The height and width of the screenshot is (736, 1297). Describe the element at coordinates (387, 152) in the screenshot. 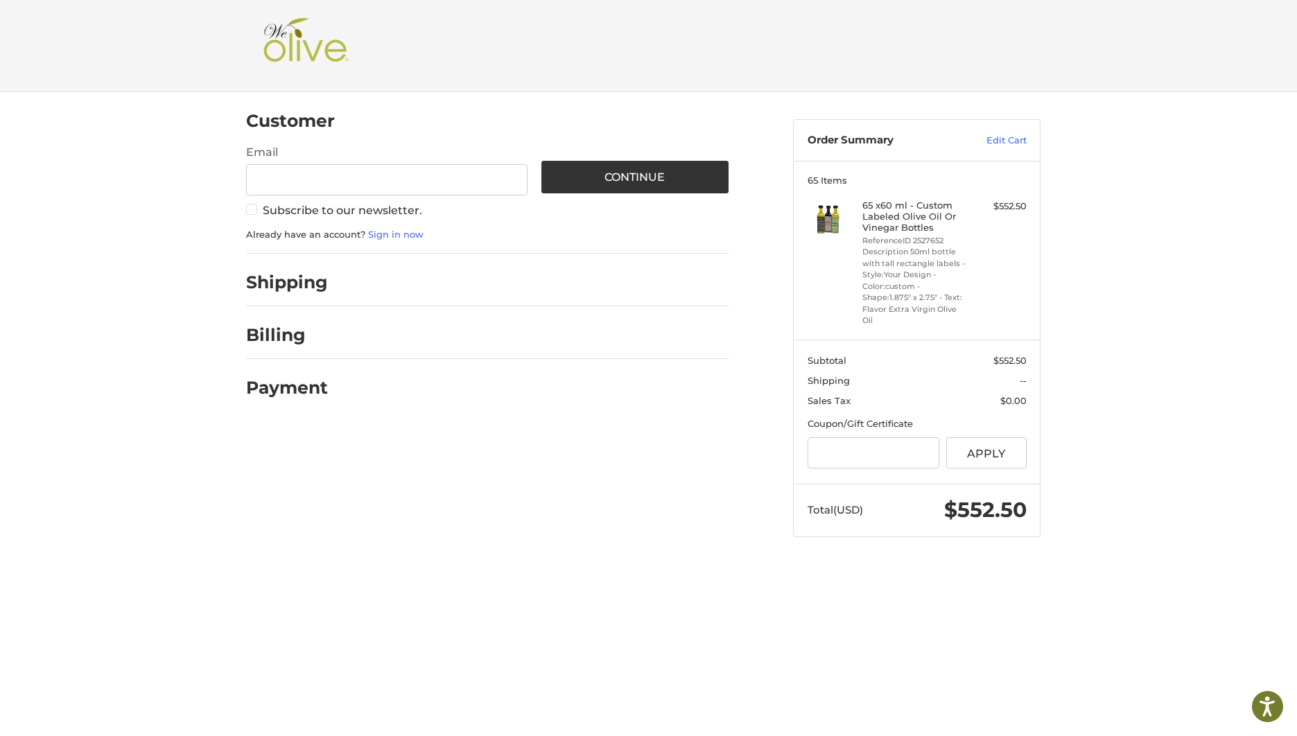

I see `label: Email` at that location.